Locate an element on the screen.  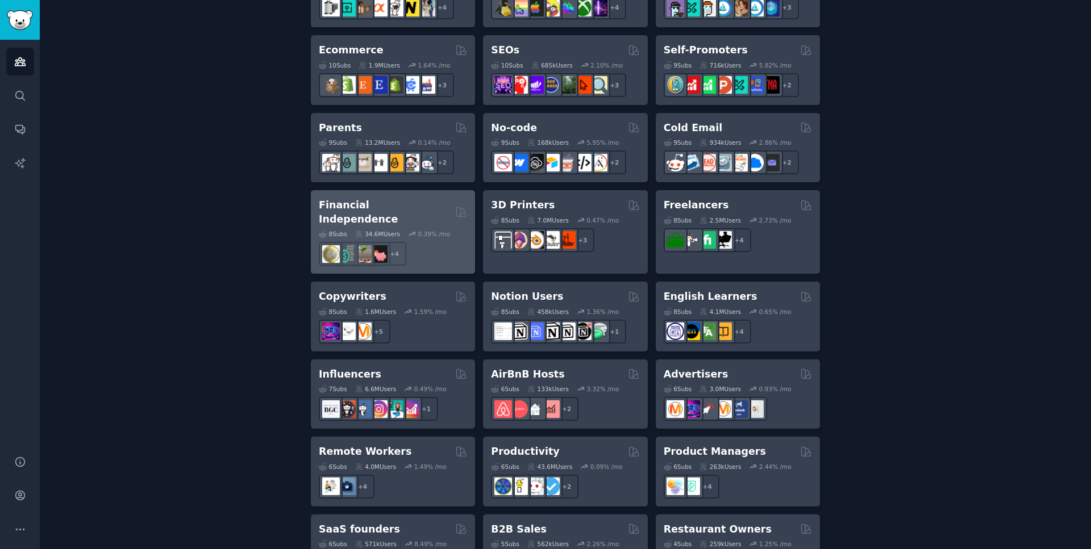
img: rentalproperties is located at coordinates (535, 409).